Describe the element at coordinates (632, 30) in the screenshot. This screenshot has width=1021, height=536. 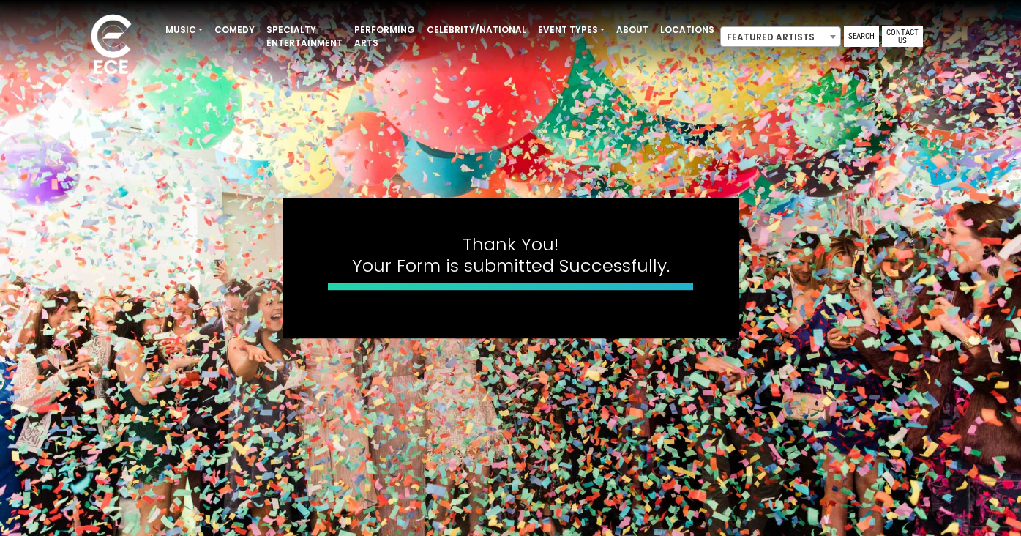
I see `a: About` at that location.